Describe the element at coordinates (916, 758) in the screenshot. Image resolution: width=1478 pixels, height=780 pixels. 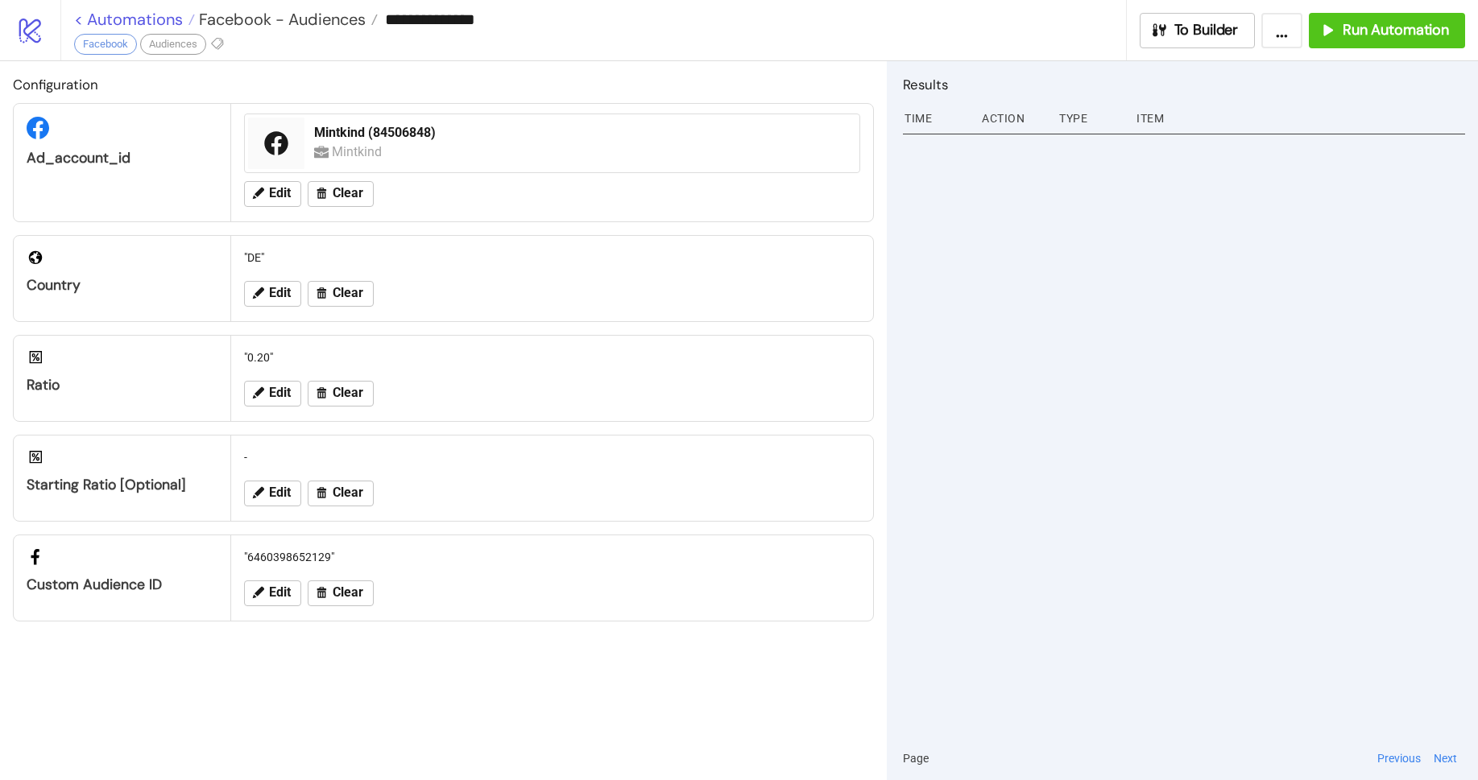
I see `span: Page` at that location.